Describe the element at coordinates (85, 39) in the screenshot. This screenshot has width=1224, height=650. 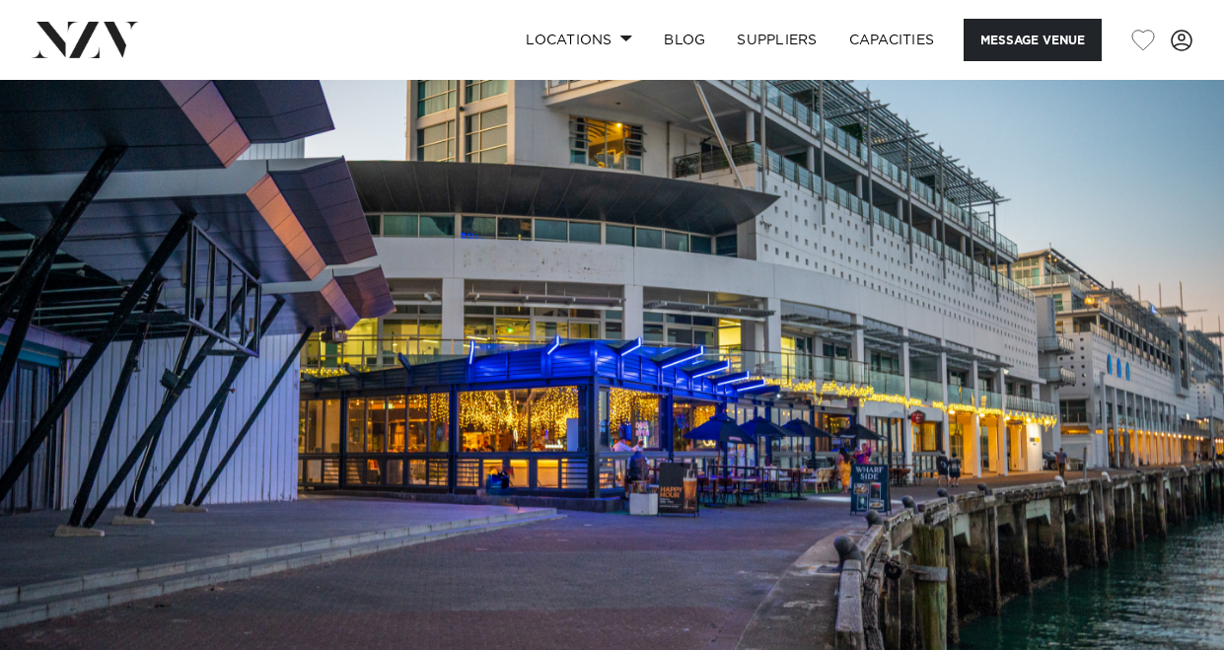
I see `img: nzv-logo.png` at that location.